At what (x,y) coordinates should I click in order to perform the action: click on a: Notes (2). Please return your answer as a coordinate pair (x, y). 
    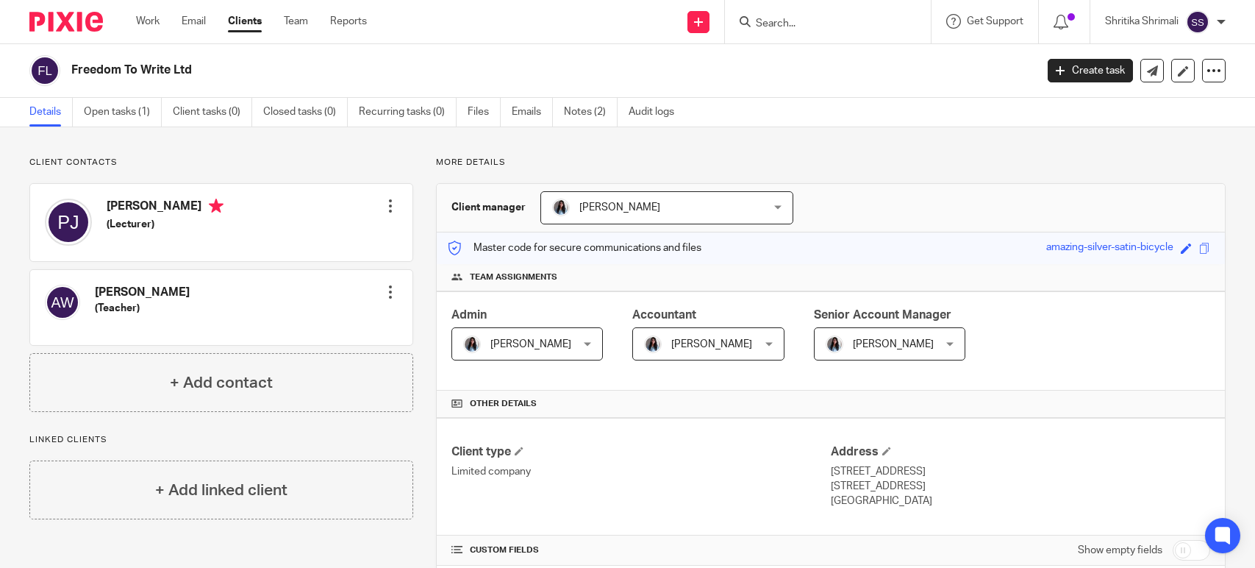
    Looking at the image, I should click on (590, 112).